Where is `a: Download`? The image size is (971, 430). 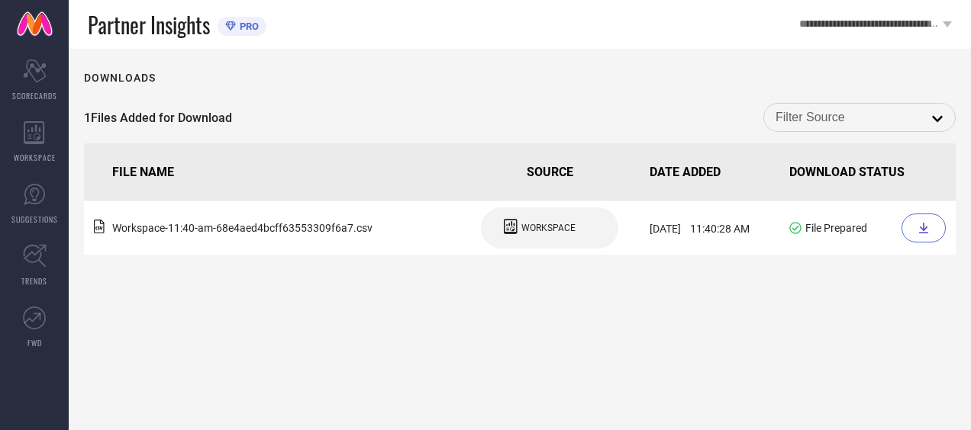 a: Download is located at coordinates (925, 228).